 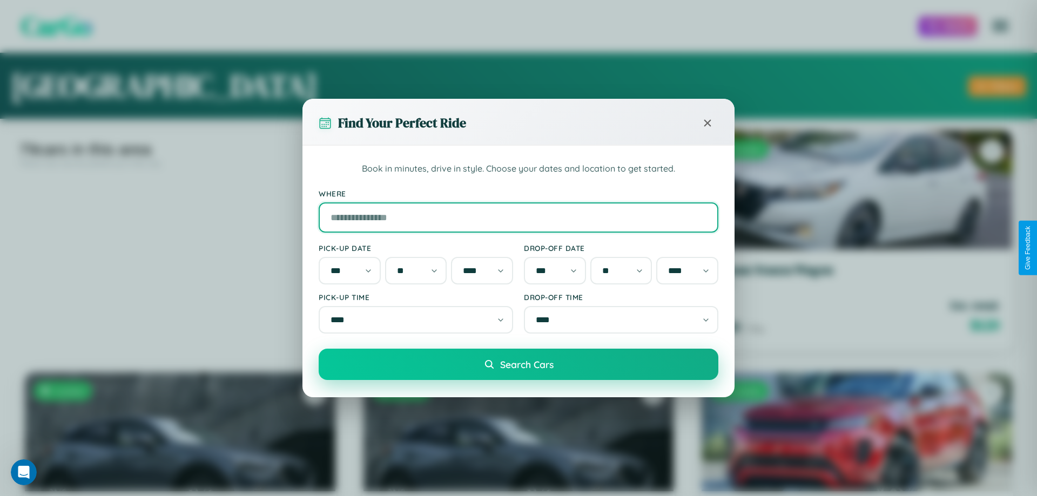 What do you see at coordinates (621, 297) in the screenshot?
I see `label: Drop-off Time` at bounding box center [621, 297].